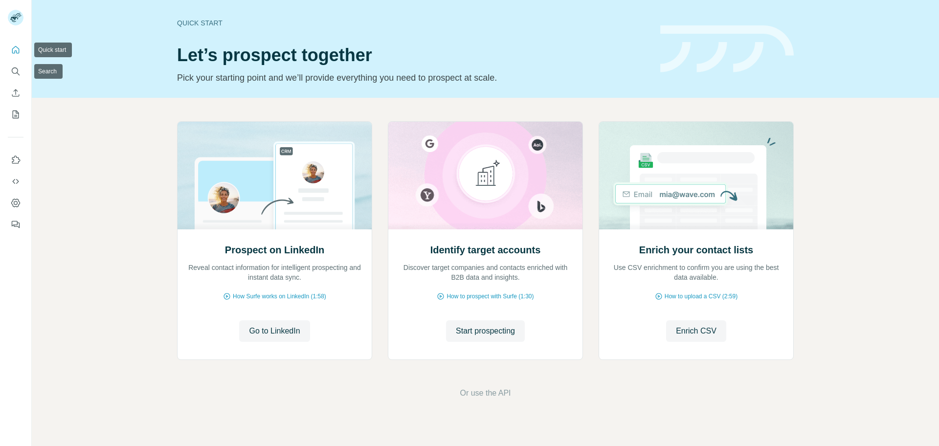 This screenshot has width=939, height=446. Describe the element at coordinates (485, 272) in the screenshot. I see `p: Discover target companies and contacts enriched with B2B data and insights.` at that location.